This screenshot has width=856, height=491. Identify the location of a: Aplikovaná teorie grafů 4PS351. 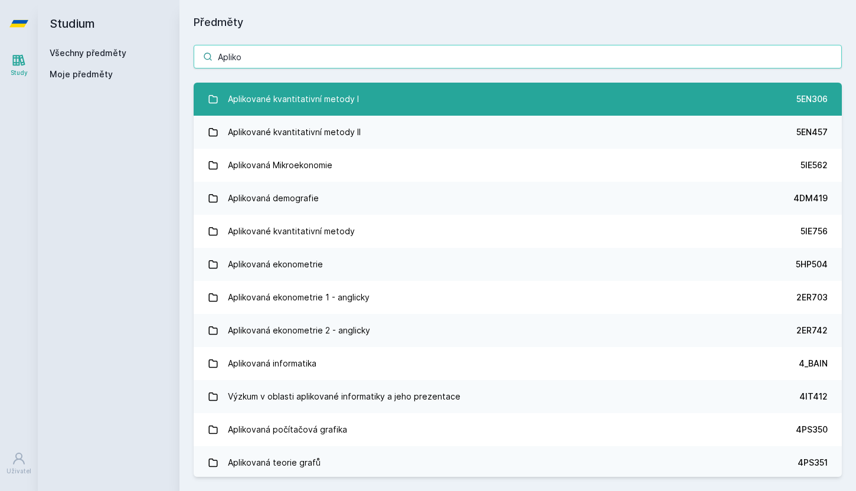
(518, 463).